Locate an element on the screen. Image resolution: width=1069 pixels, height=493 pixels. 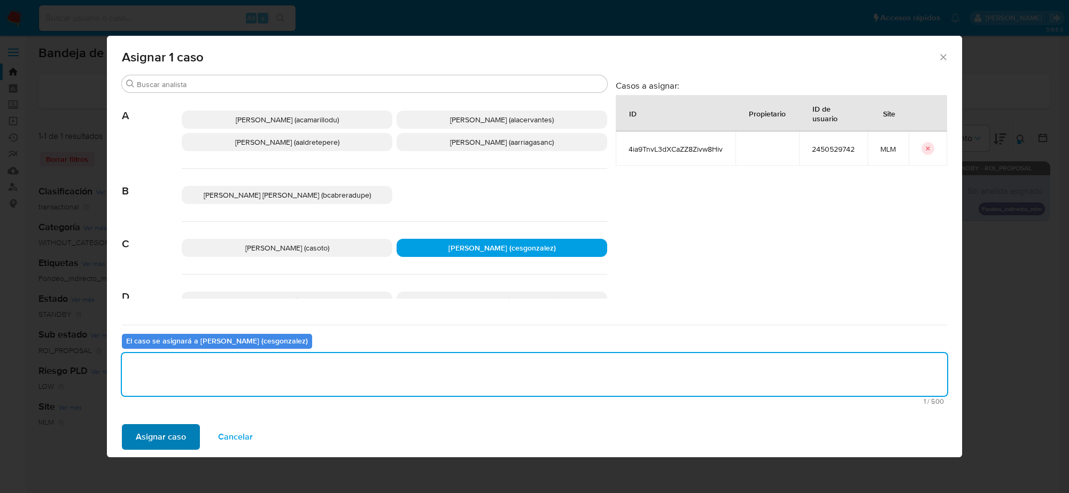
span: 2450529742 is located at coordinates (833, 149).